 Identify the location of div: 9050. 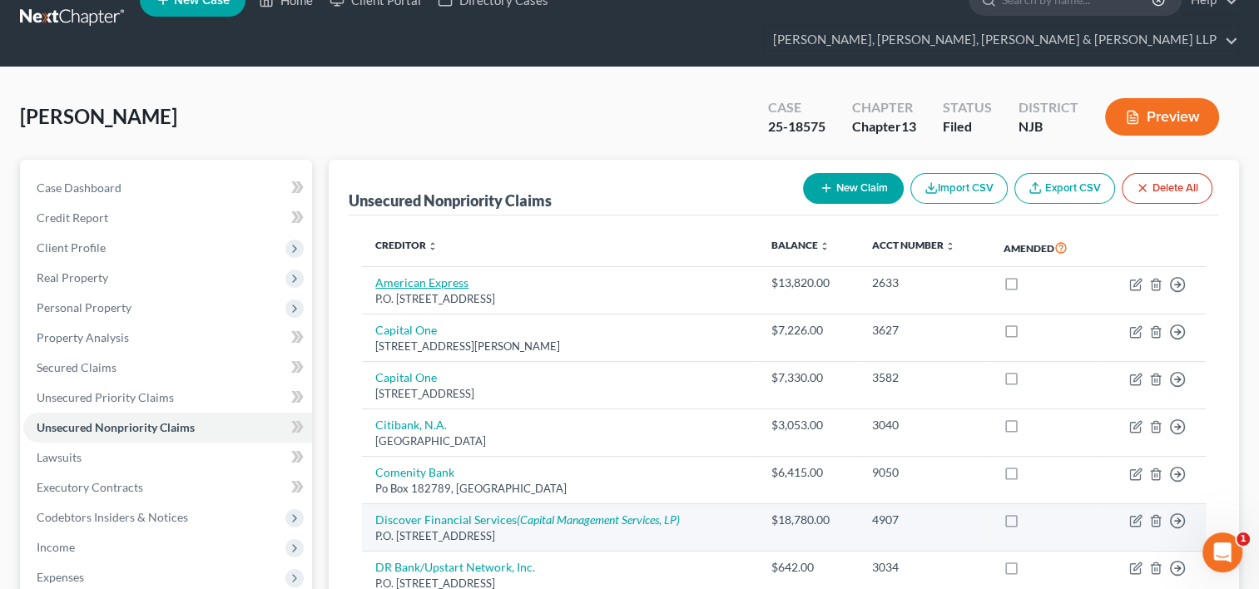
(924, 473).